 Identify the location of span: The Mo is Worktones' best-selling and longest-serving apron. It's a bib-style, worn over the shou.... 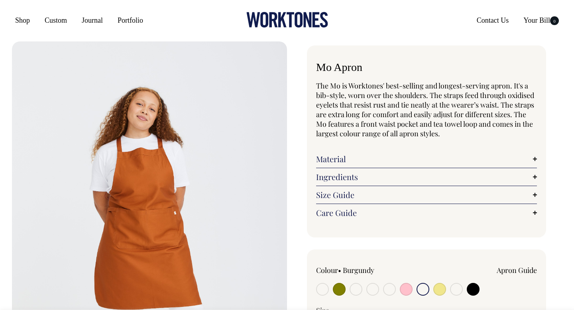
(425, 110).